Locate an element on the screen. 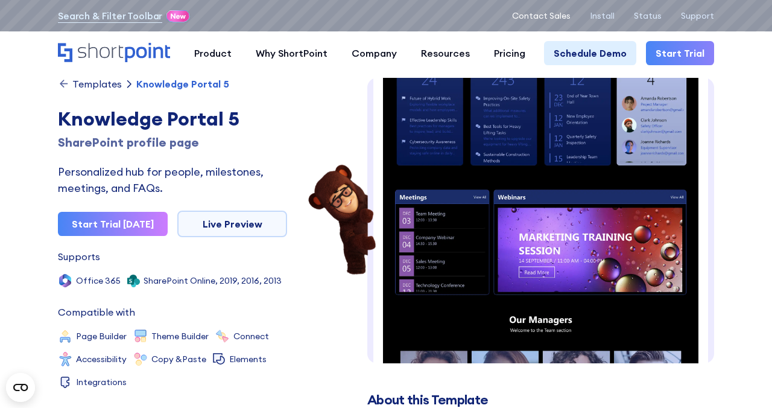 The height and width of the screenshot is (408, 772). div: Product is located at coordinates (213, 53).